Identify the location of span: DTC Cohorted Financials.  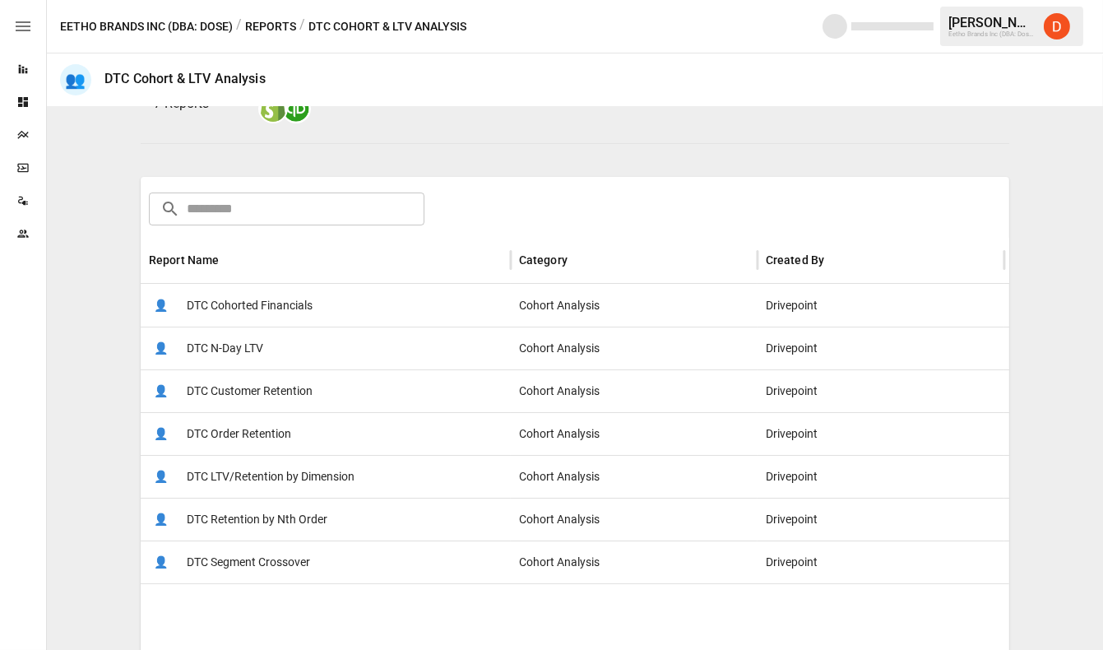
(249, 305).